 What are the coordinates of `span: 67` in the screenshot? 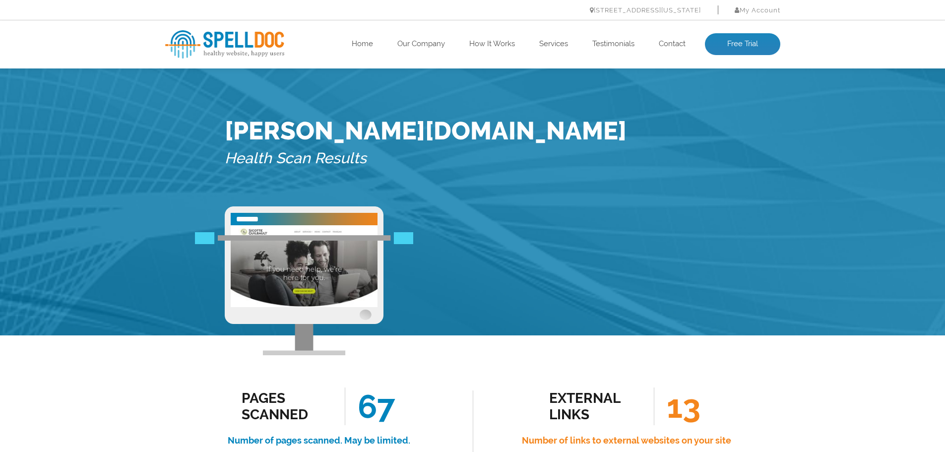 It's located at (370, 406).